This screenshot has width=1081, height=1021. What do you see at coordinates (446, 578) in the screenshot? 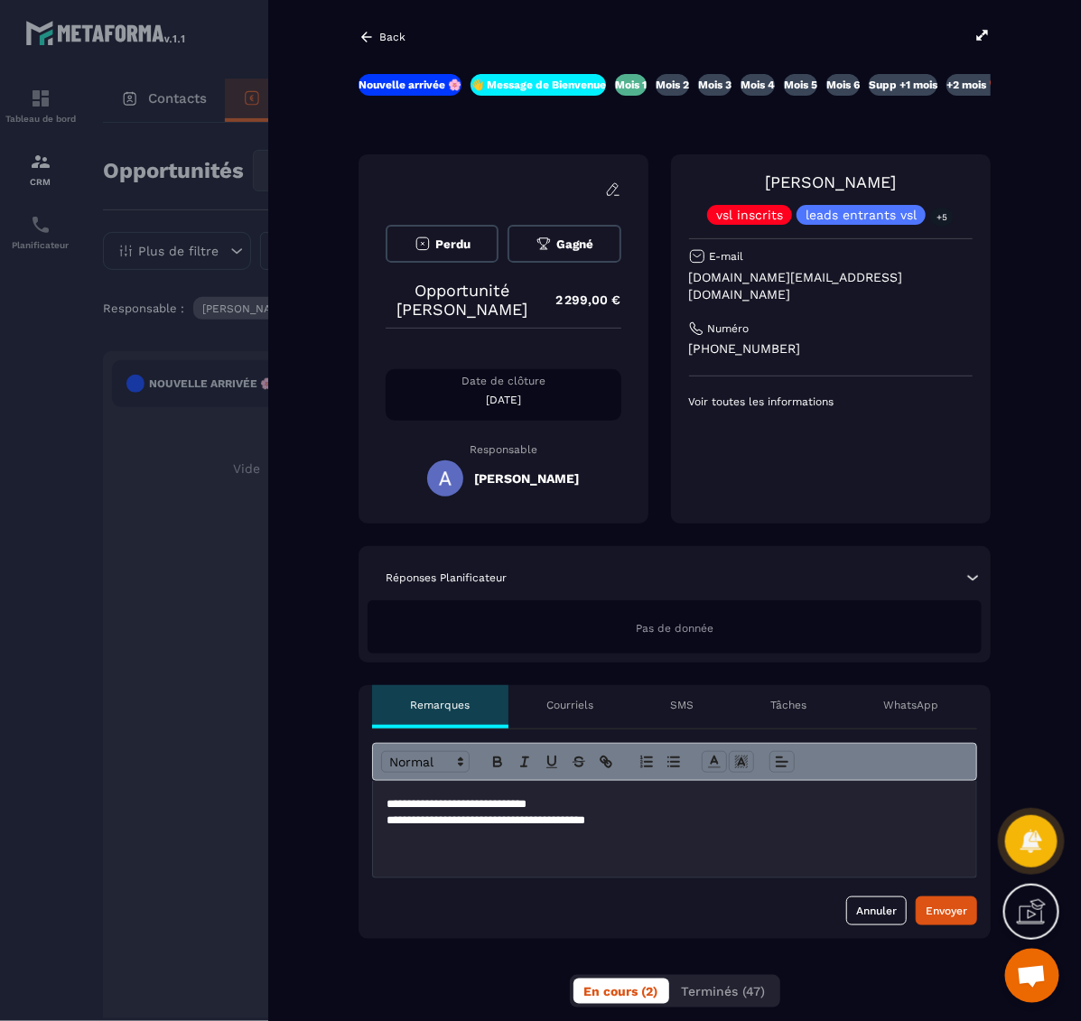
I see `p: Réponses Planificateur` at bounding box center [446, 578].